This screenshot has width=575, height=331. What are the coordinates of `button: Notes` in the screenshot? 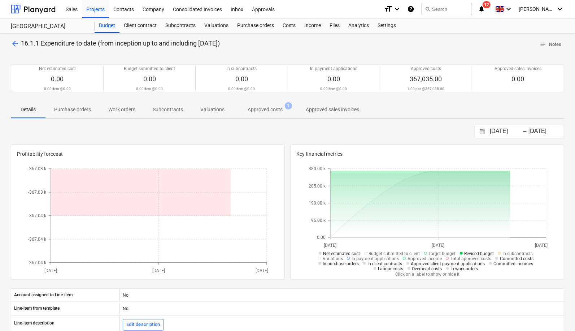 It's located at (551, 44).